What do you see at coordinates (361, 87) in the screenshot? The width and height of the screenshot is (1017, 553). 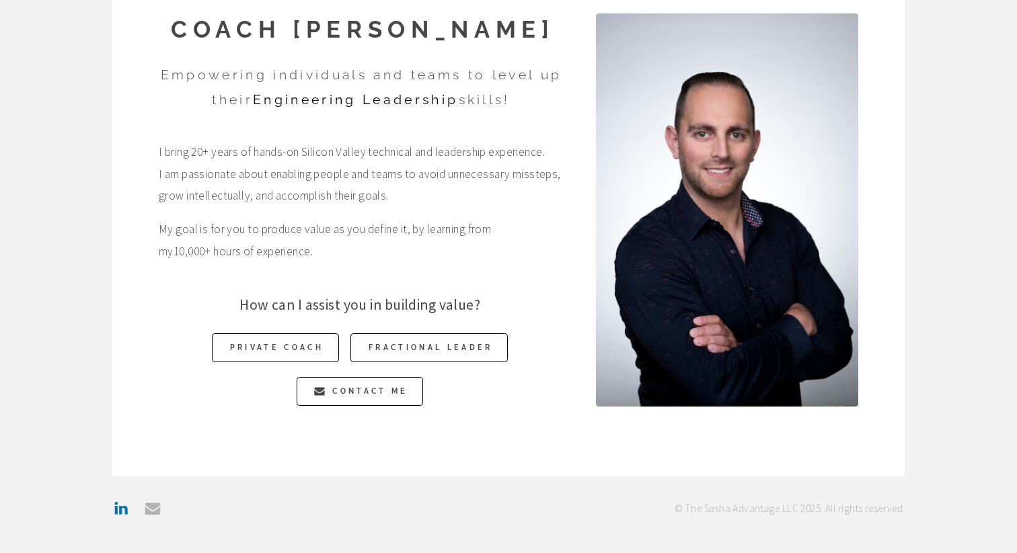 I see `h3: Empowering individuals and teams to level up their skills!` at bounding box center [361, 87].